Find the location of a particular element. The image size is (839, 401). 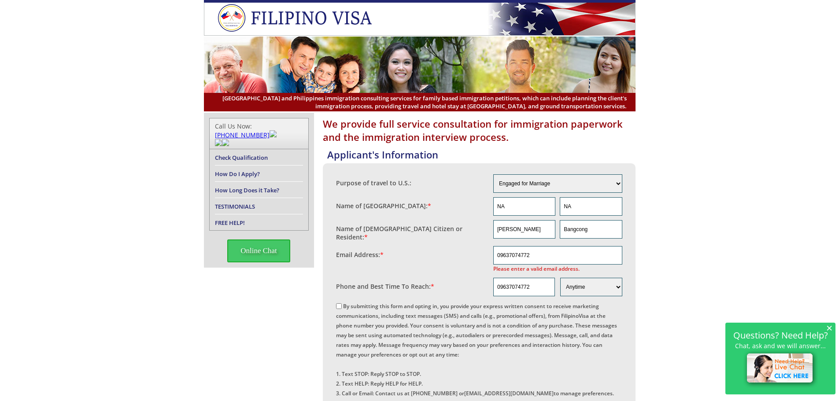

p: Chat, ask and we will answer... is located at coordinates (781, 346).